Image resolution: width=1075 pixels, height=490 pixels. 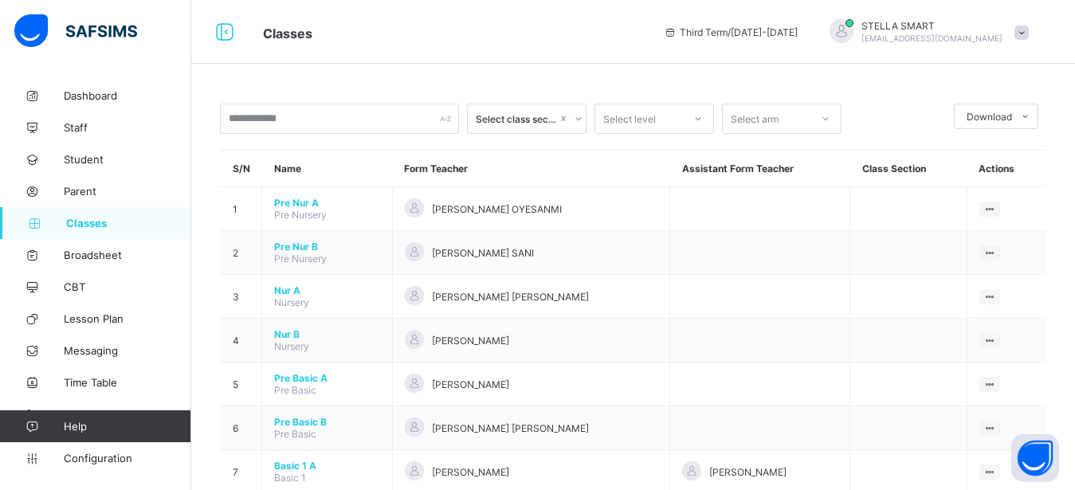 I want to click on span: Lesson Plan, so click(x=127, y=319).